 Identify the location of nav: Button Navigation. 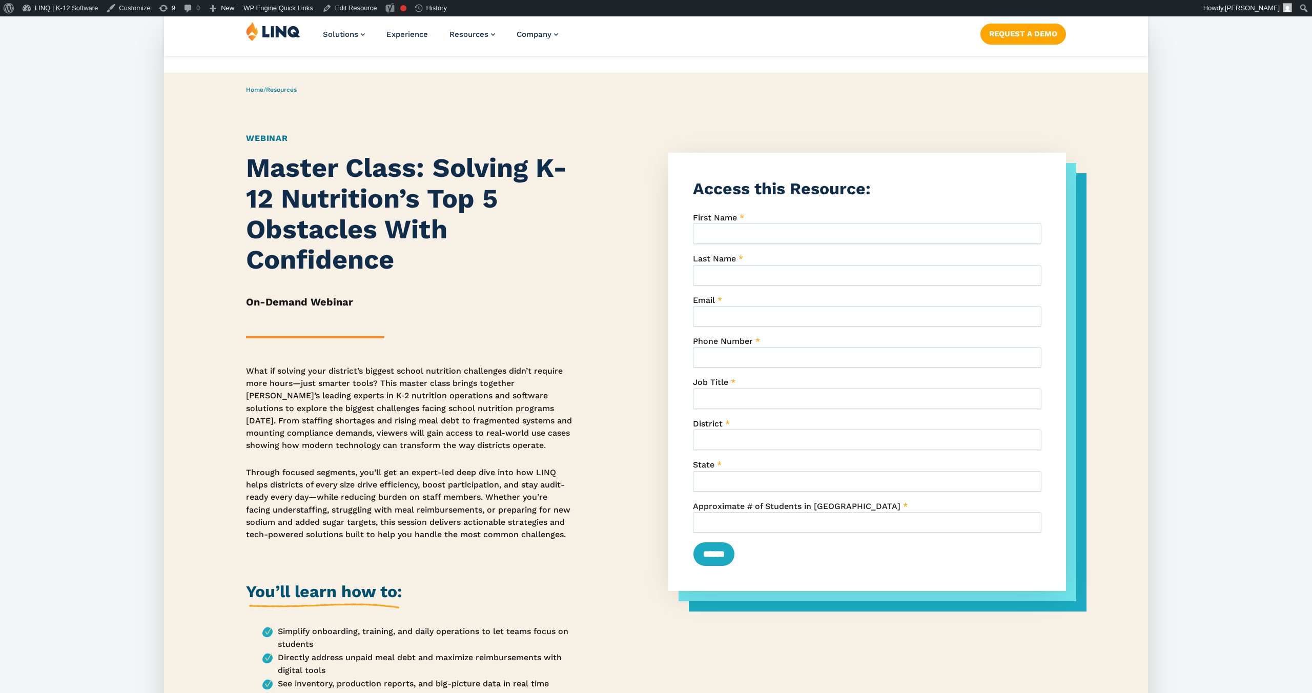
(1023, 33).